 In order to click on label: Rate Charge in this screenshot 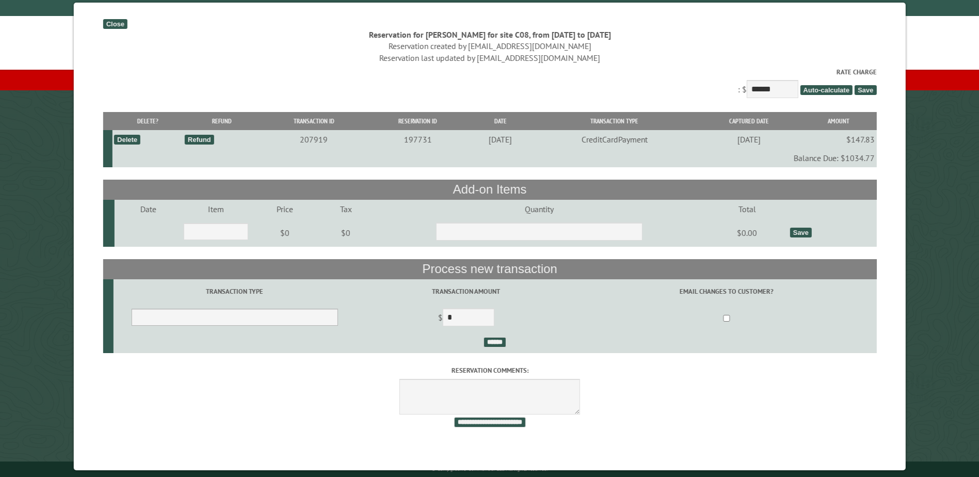, I will do `click(489, 72)`.